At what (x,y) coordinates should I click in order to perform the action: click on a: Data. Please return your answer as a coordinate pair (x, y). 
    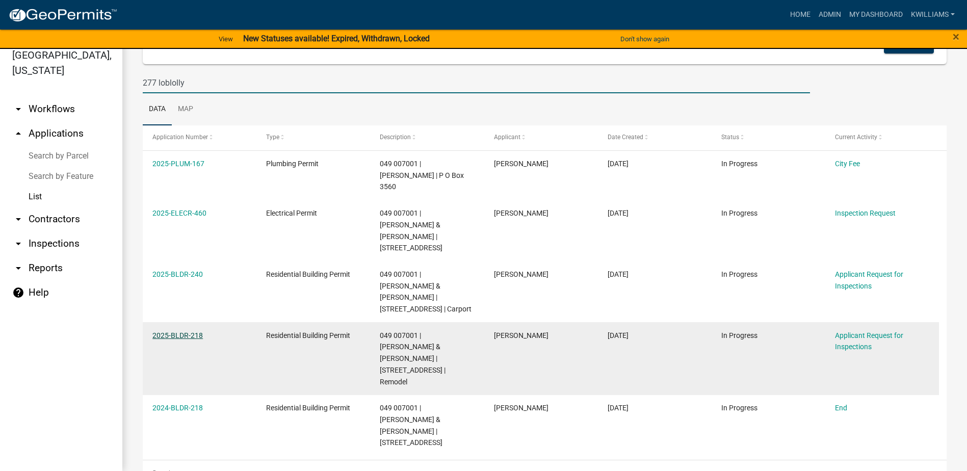
    Looking at the image, I should click on (157, 110).